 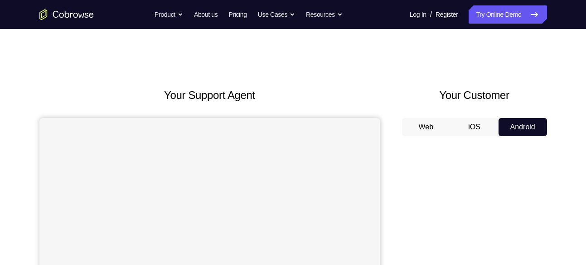 I want to click on a: Log In, so click(x=418, y=15).